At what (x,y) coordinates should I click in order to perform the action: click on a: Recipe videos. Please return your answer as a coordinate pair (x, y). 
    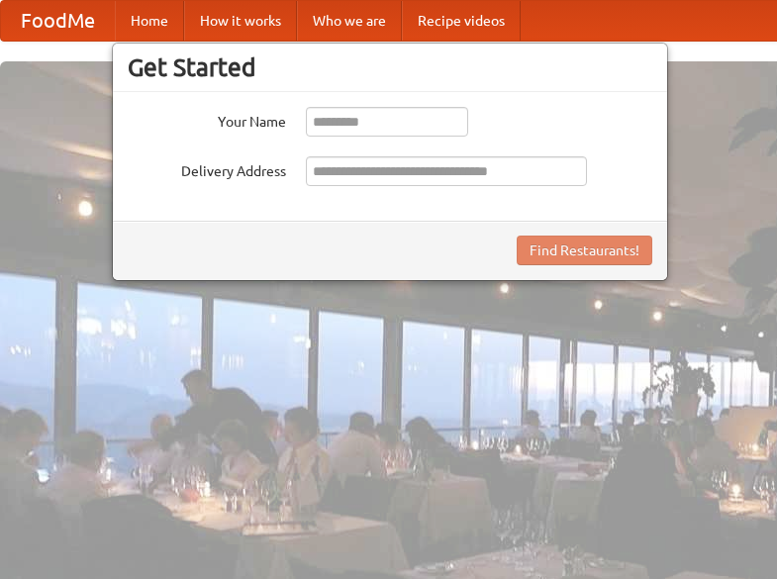
    Looking at the image, I should click on (461, 21).